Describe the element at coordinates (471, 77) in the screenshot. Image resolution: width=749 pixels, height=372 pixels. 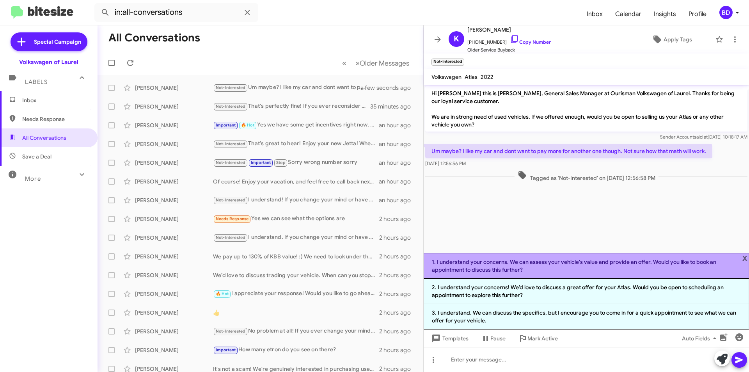
I see `span: Atlas` at that location.